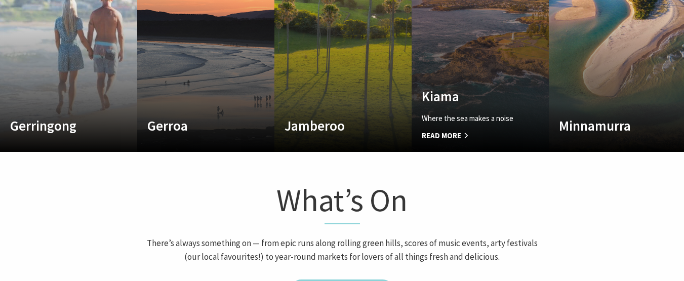 The width and height of the screenshot is (684, 281). What do you see at coordinates (470, 118) in the screenshot?
I see `p: Where the sea makes a noise` at bounding box center [470, 118].